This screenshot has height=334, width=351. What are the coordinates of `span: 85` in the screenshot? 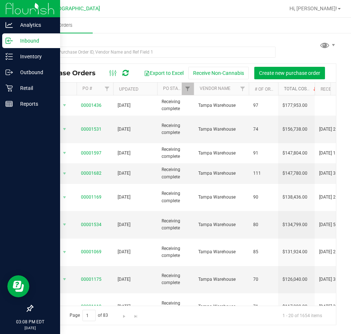 It's located at (264, 251).